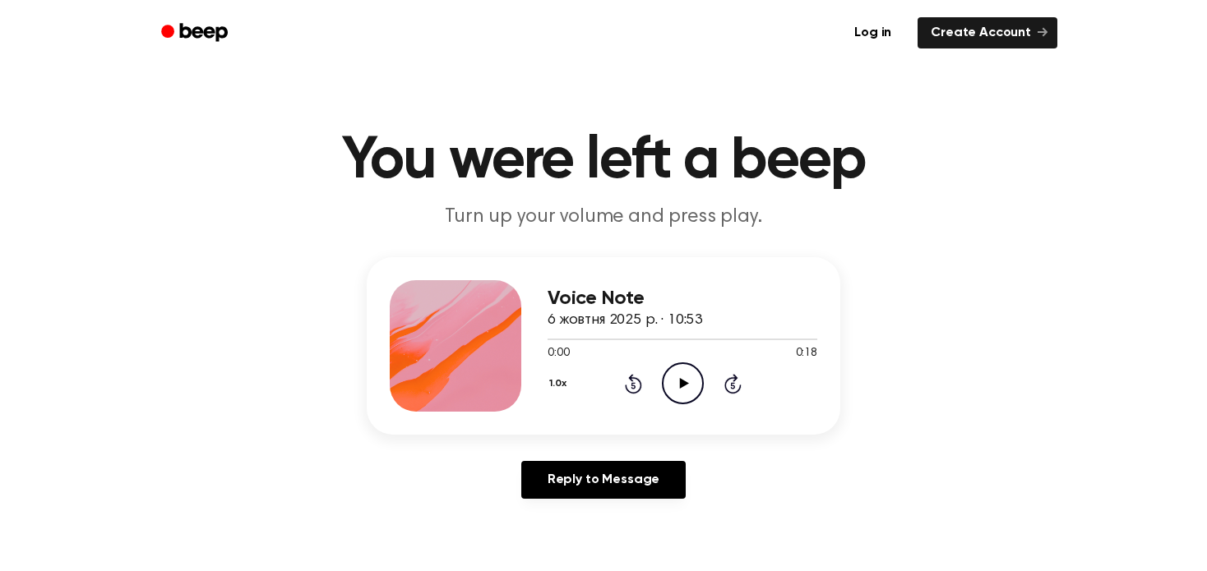  I want to click on span: 6 жовтня 2025 р. · 10:53, so click(625, 321).